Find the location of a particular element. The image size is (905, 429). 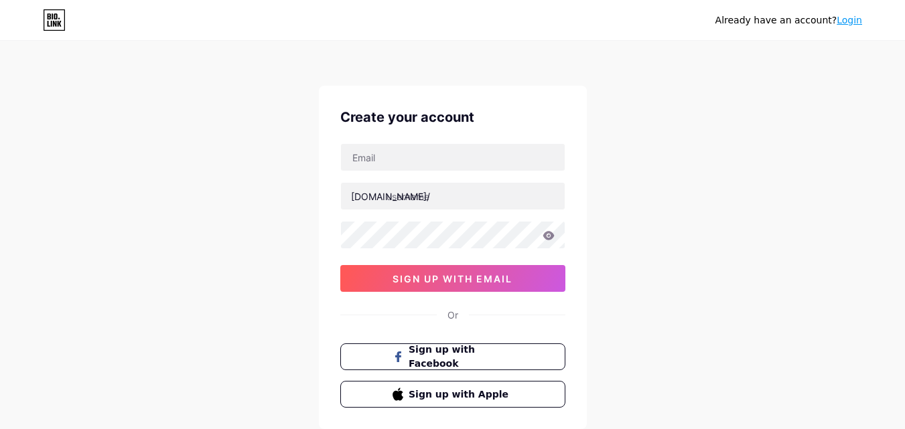

button: Sign up with Facebook is located at coordinates (453, 357).